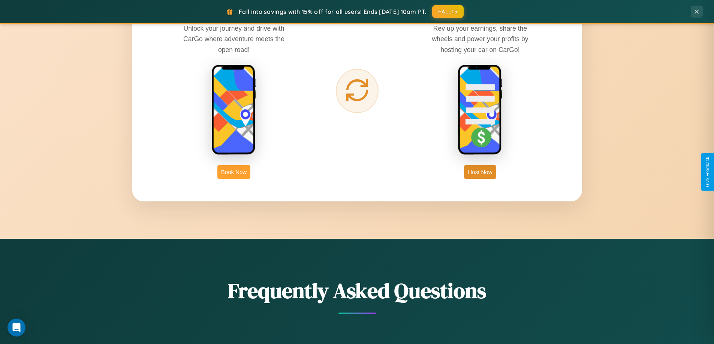 This screenshot has height=344, width=714. I want to click on img: host phone, so click(480, 110).